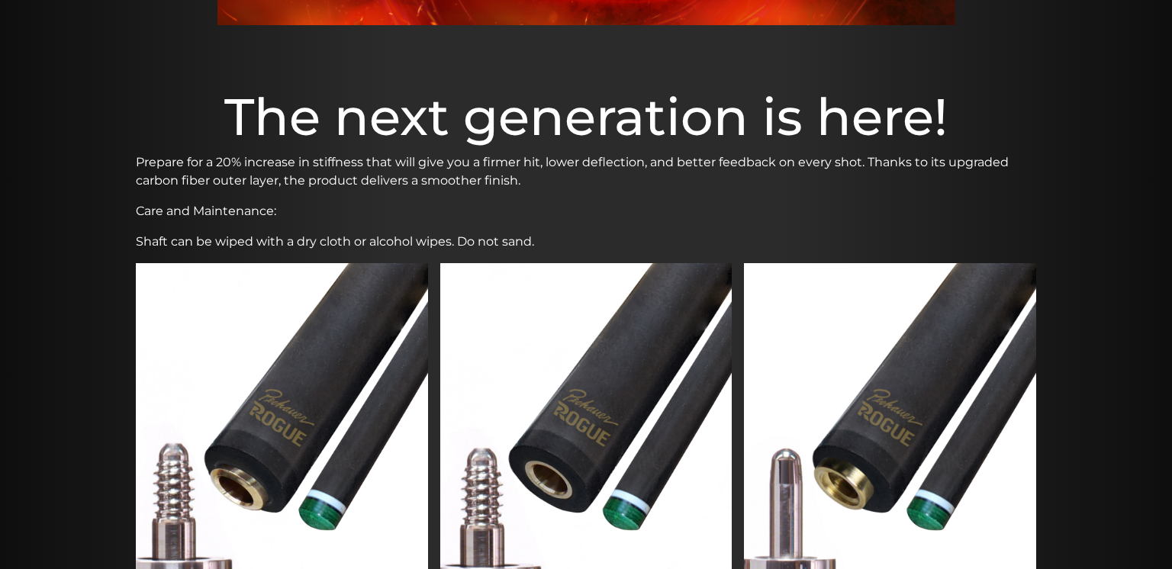 Image resolution: width=1172 pixels, height=569 pixels. I want to click on h1: The next generation is here!, so click(586, 117).